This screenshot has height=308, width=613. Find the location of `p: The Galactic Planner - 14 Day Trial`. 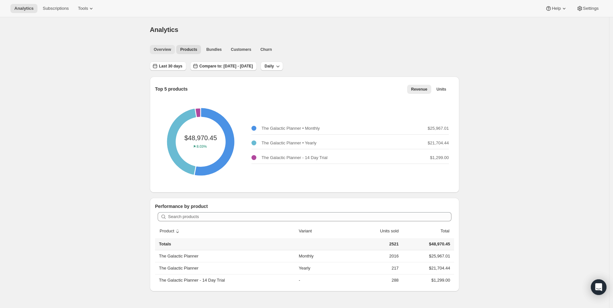

p: The Galactic Planner - 14 Day Trial is located at coordinates (295, 158).